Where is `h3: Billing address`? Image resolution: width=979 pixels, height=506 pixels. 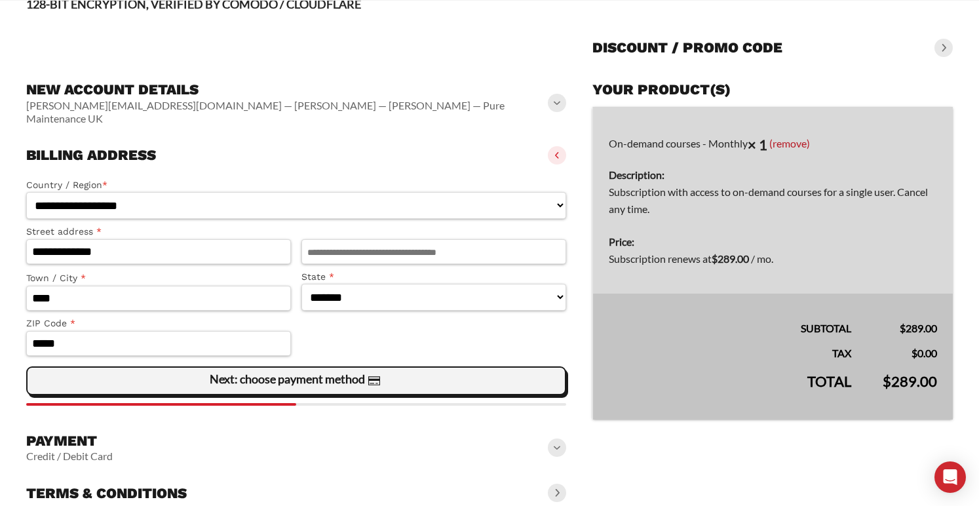
h3: Billing address is located at coordinates (91, 155).